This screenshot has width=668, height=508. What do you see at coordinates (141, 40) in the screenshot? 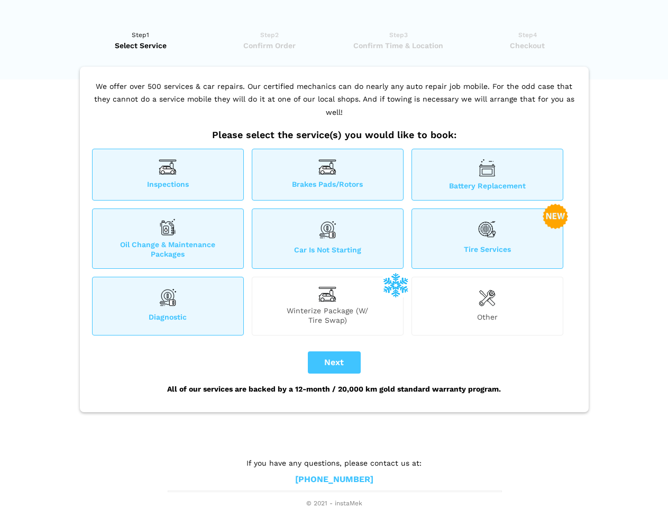
I see `a: Step1` at bounding box center [141, 40].